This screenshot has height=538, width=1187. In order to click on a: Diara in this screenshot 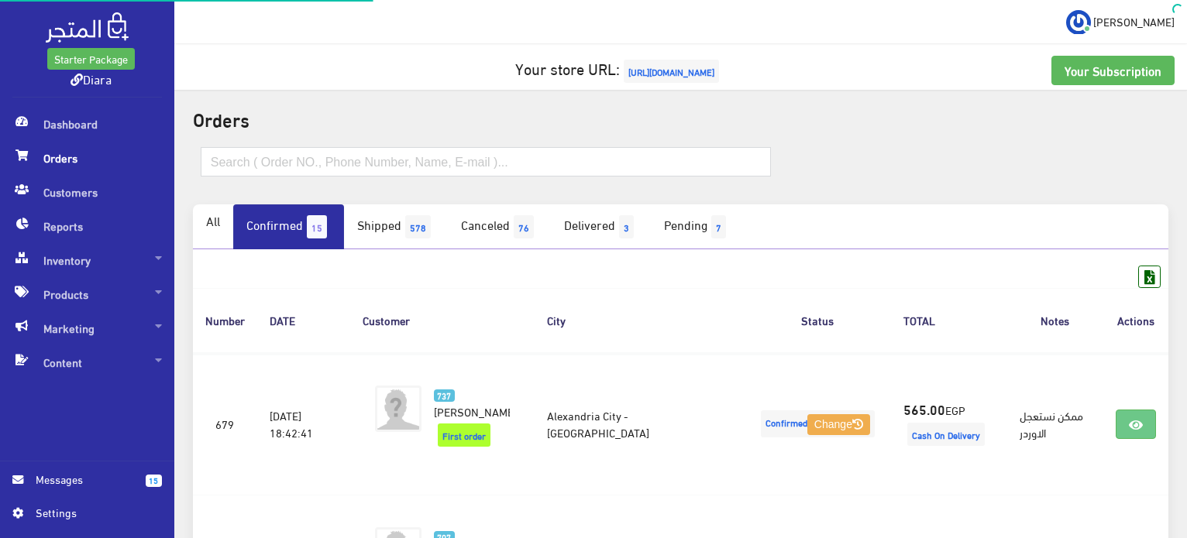, I will do `click(91, 78)`.